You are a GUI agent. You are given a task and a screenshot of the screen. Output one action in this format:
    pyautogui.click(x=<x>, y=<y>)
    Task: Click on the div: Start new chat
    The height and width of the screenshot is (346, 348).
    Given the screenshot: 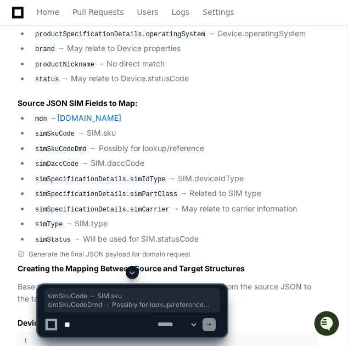 What is the action you would take?
    pyautogui.click(x=109, y=87)
    